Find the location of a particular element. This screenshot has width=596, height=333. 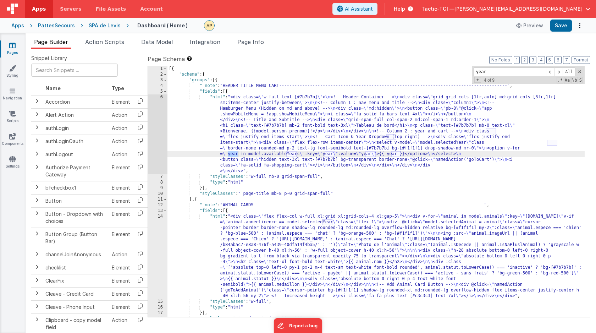

button: 3 is located at coordinates (533, 60).